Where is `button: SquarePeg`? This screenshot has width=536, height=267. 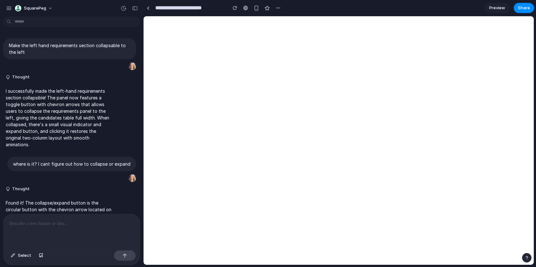 button: SquarePeg is located at coordinates (34, 8).